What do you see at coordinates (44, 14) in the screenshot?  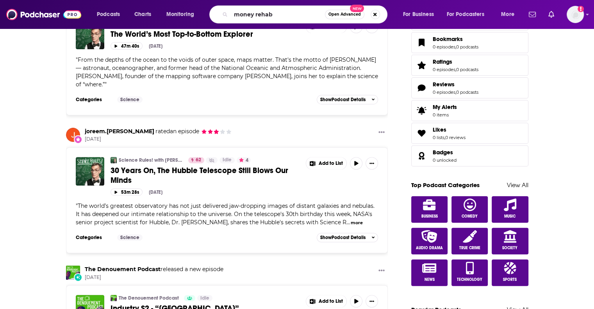 I see `a: Podchaser - Follow, Share and Rate Podcasts` at bounding box center [44, 14].